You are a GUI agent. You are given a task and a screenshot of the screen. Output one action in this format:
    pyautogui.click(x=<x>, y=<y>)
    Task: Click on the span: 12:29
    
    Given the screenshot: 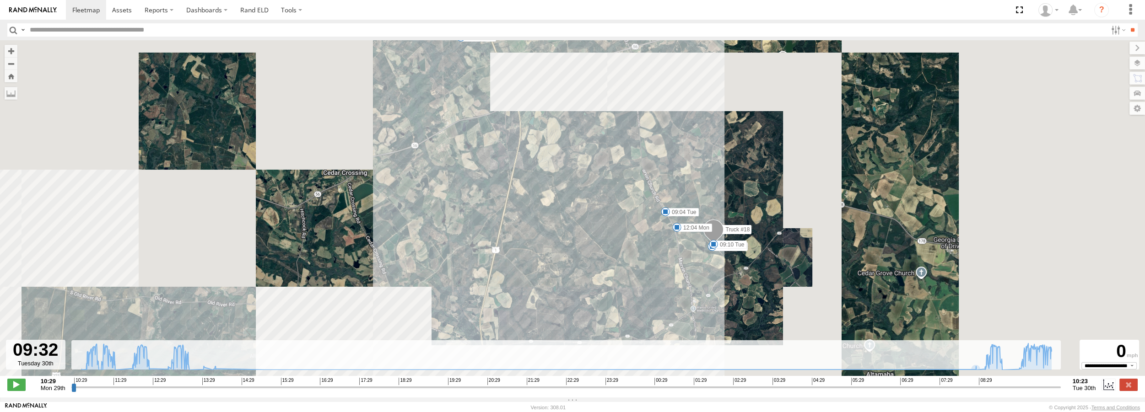 What is the action you would take?
    pyautogui.click(x=159, y=382)
    